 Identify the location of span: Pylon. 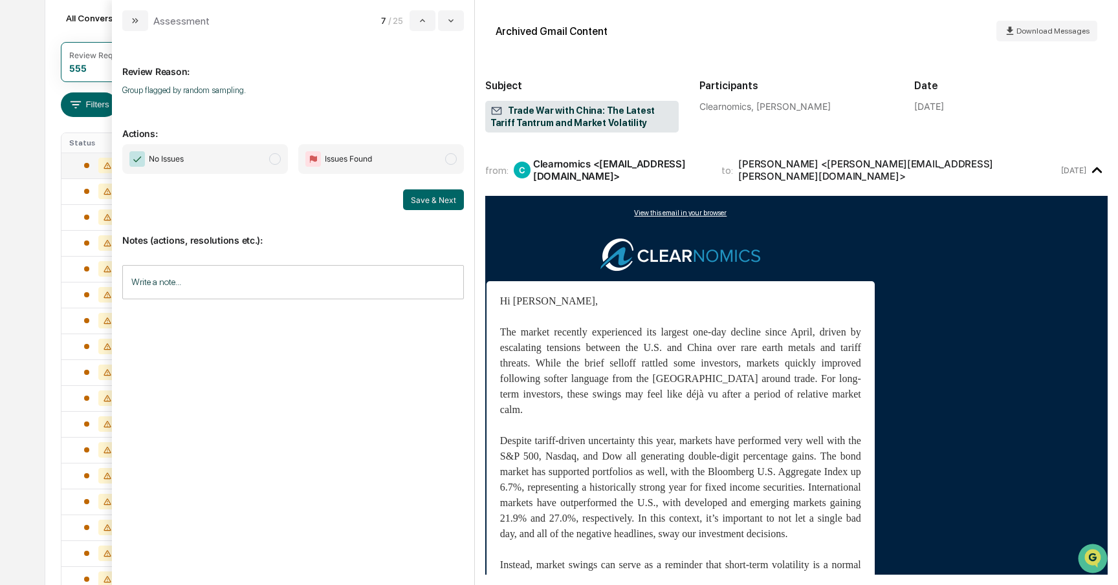
(142, 224).